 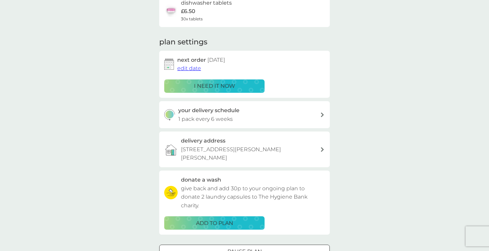 What do you see at coordinates (183, 42) in the screenshot?
I see `h2: plan settings` at bounding box center [183, 42].